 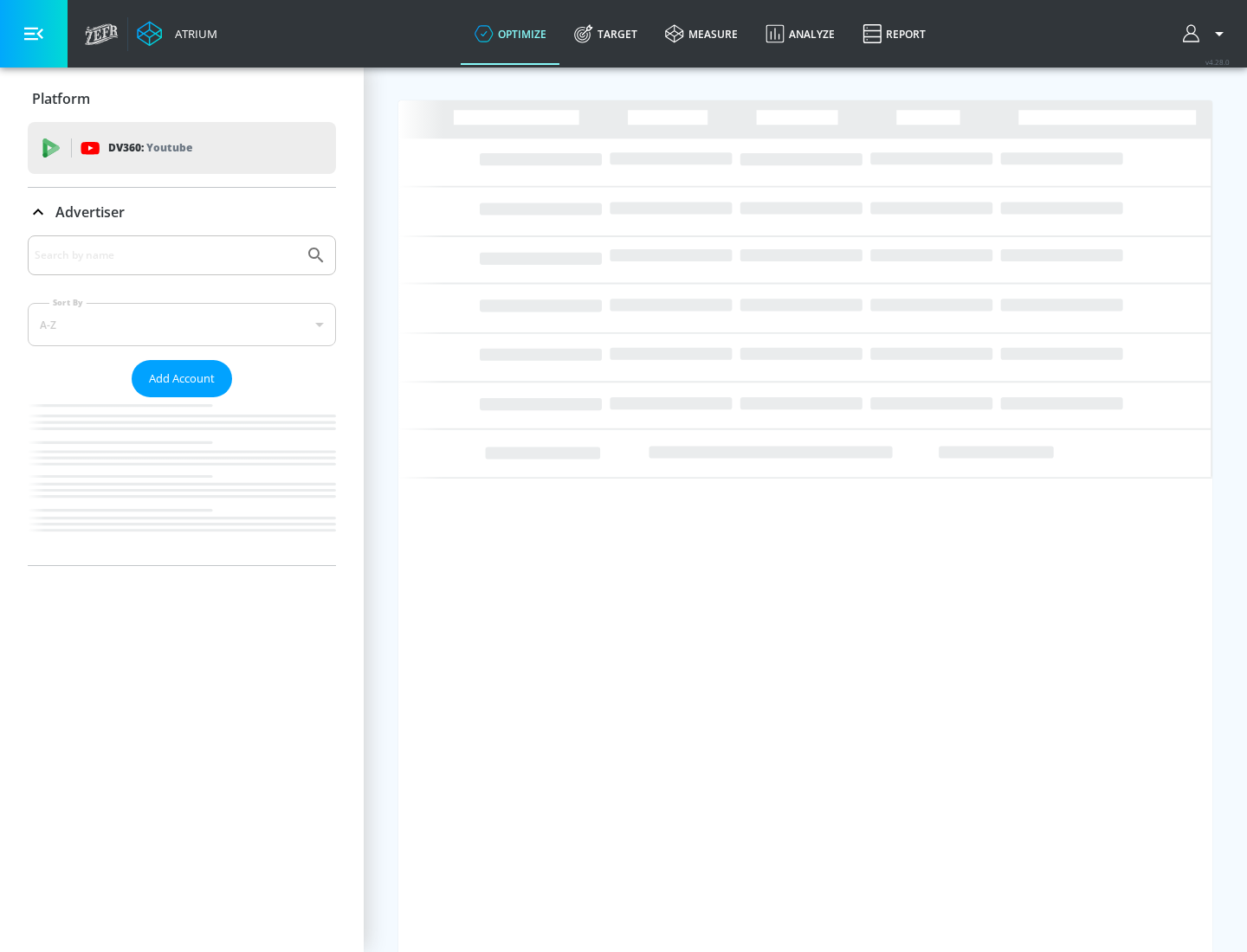 What do you see at coordinates (182, 481) in the screenshot?
I see `nav: list of Advertiser` at bounding box center [182, 481].